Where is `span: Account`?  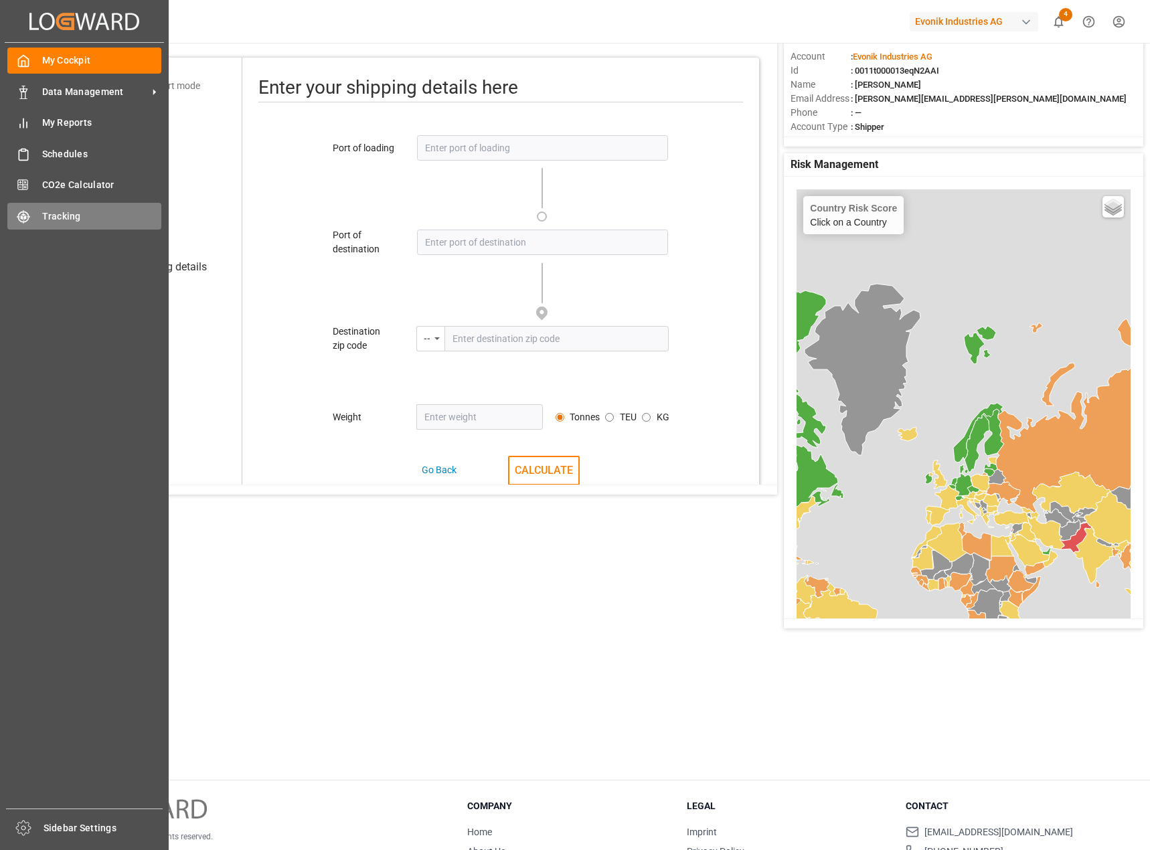
span: Account is located at coordinates (820, 56).